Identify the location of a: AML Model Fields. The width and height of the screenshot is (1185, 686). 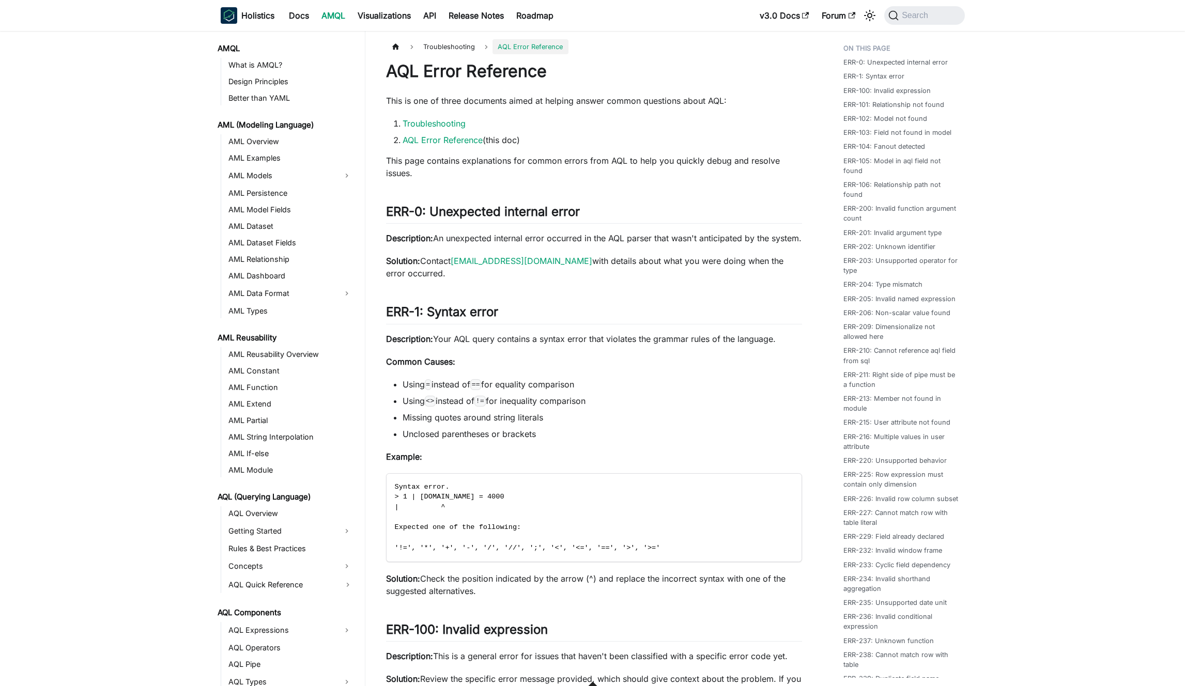
(290, 210).